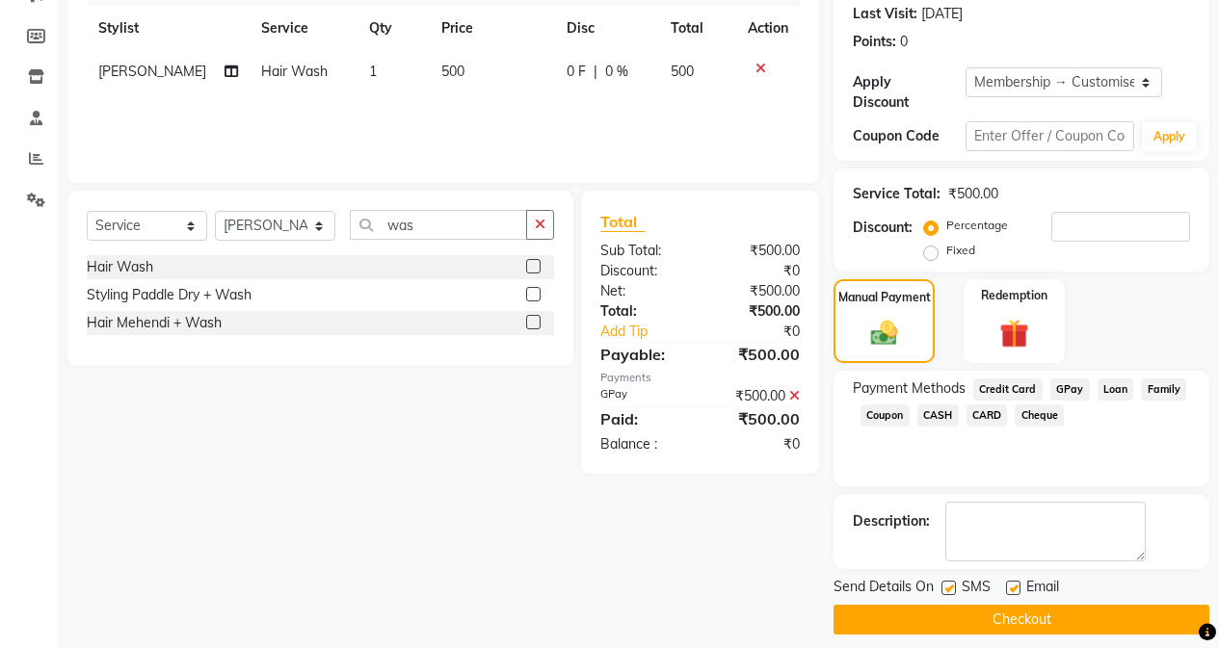 Image resolution: width=1219 pixels, height=648 pixels. What do you see at coordinates (768, 28) in the screenshot?
I see `th: Action` at bounding box center [768, 28].